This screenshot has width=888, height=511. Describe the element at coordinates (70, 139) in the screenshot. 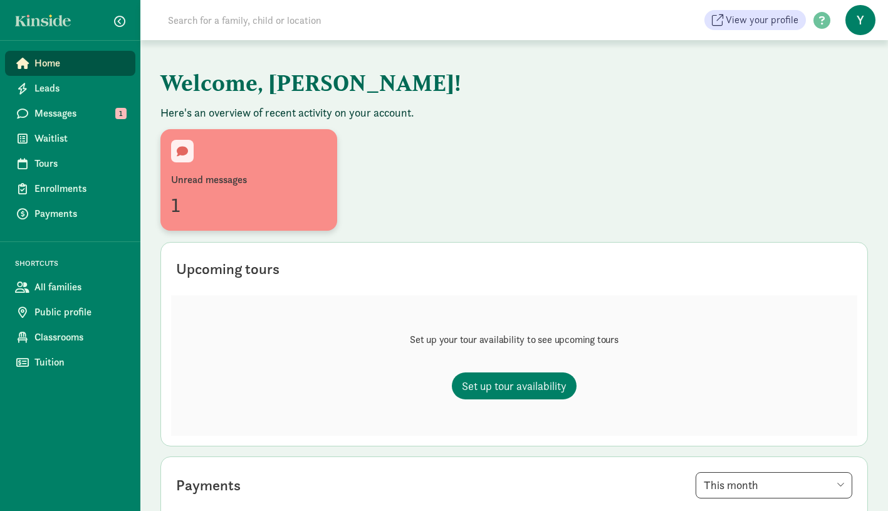

I see `a: Waitlist` at that location.